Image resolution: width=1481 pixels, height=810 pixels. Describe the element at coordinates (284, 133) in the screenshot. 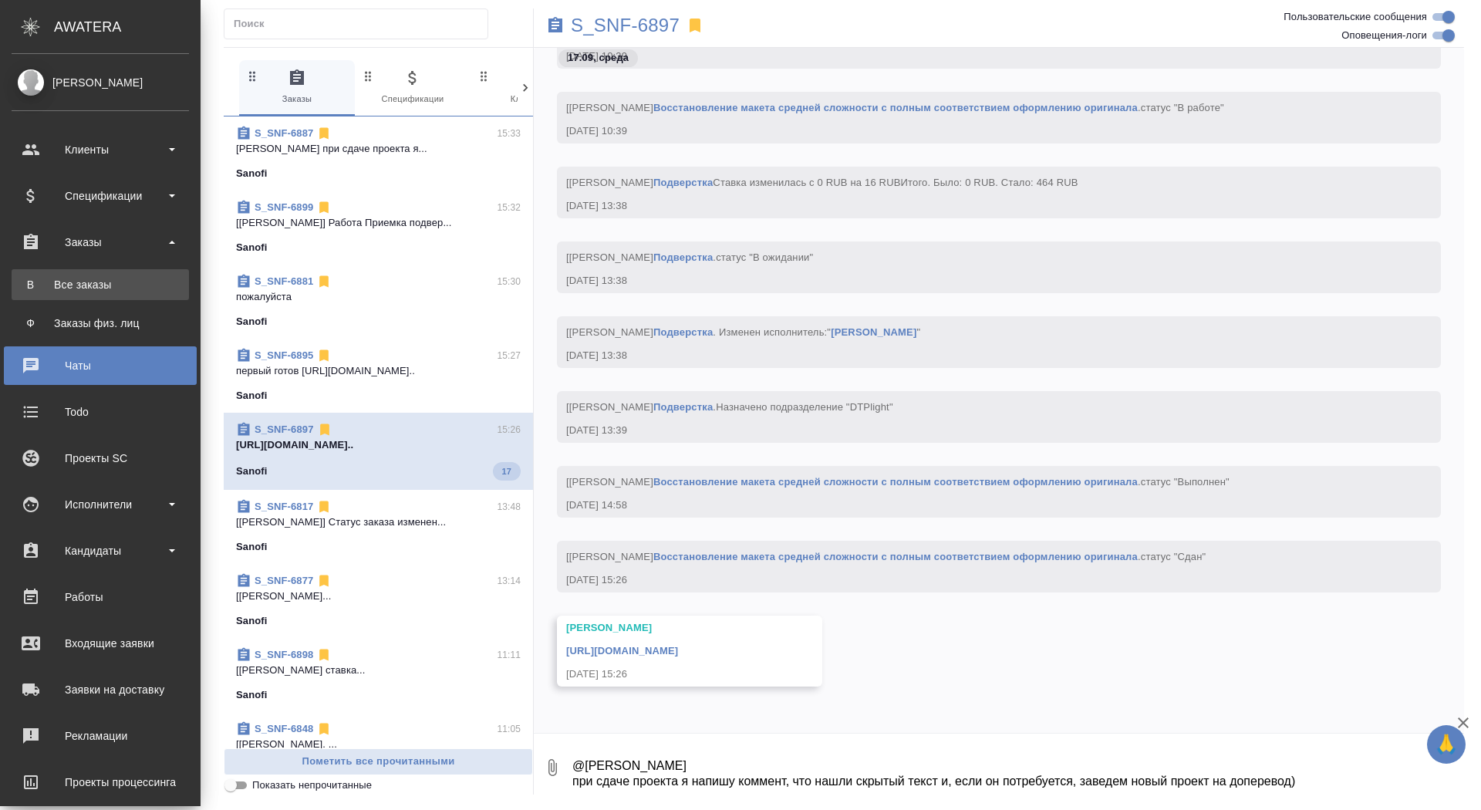

I see `a: S_SNF-6887` at that location.